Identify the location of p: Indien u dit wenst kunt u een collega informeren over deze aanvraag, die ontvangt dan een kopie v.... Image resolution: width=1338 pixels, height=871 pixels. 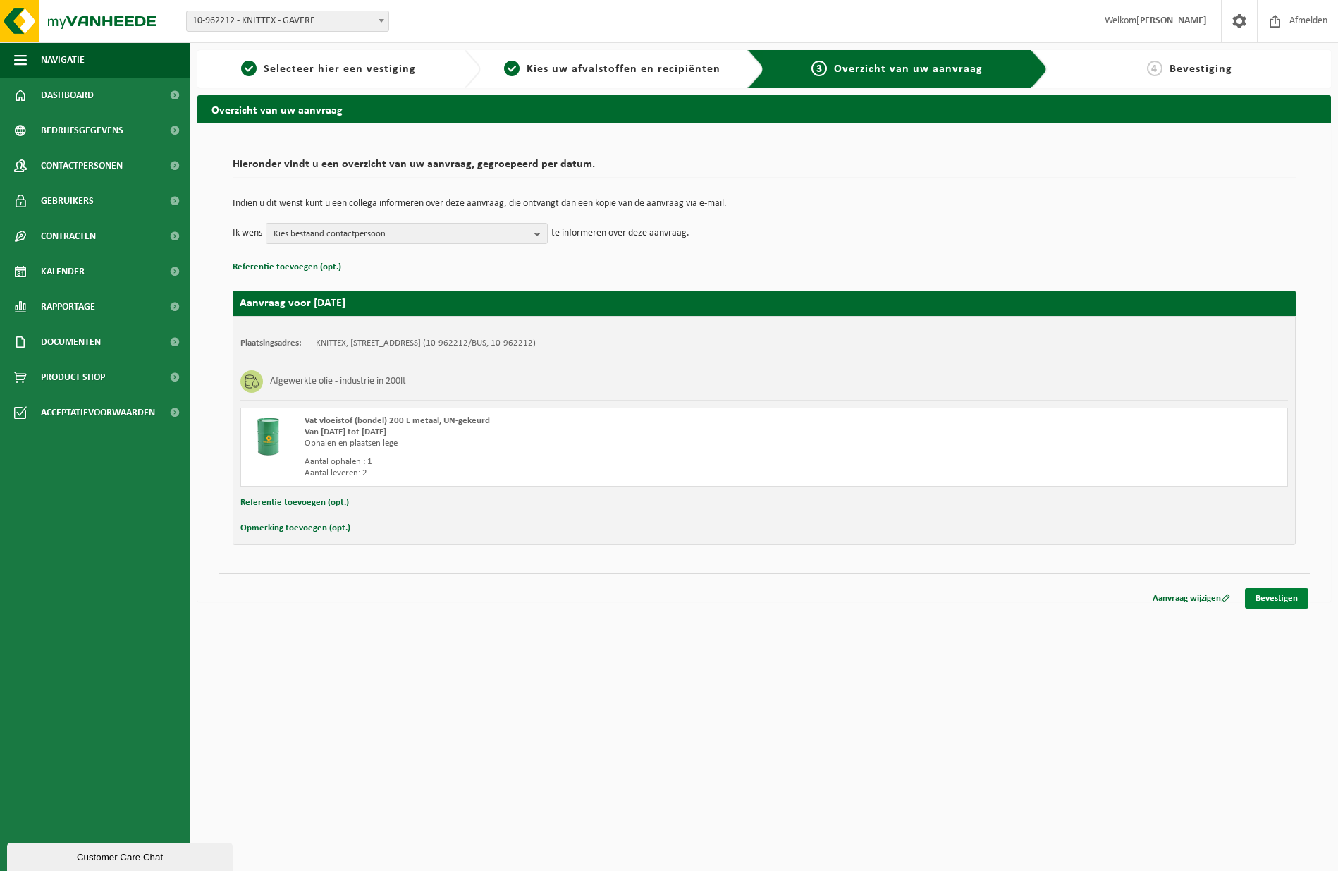
(764, 204).